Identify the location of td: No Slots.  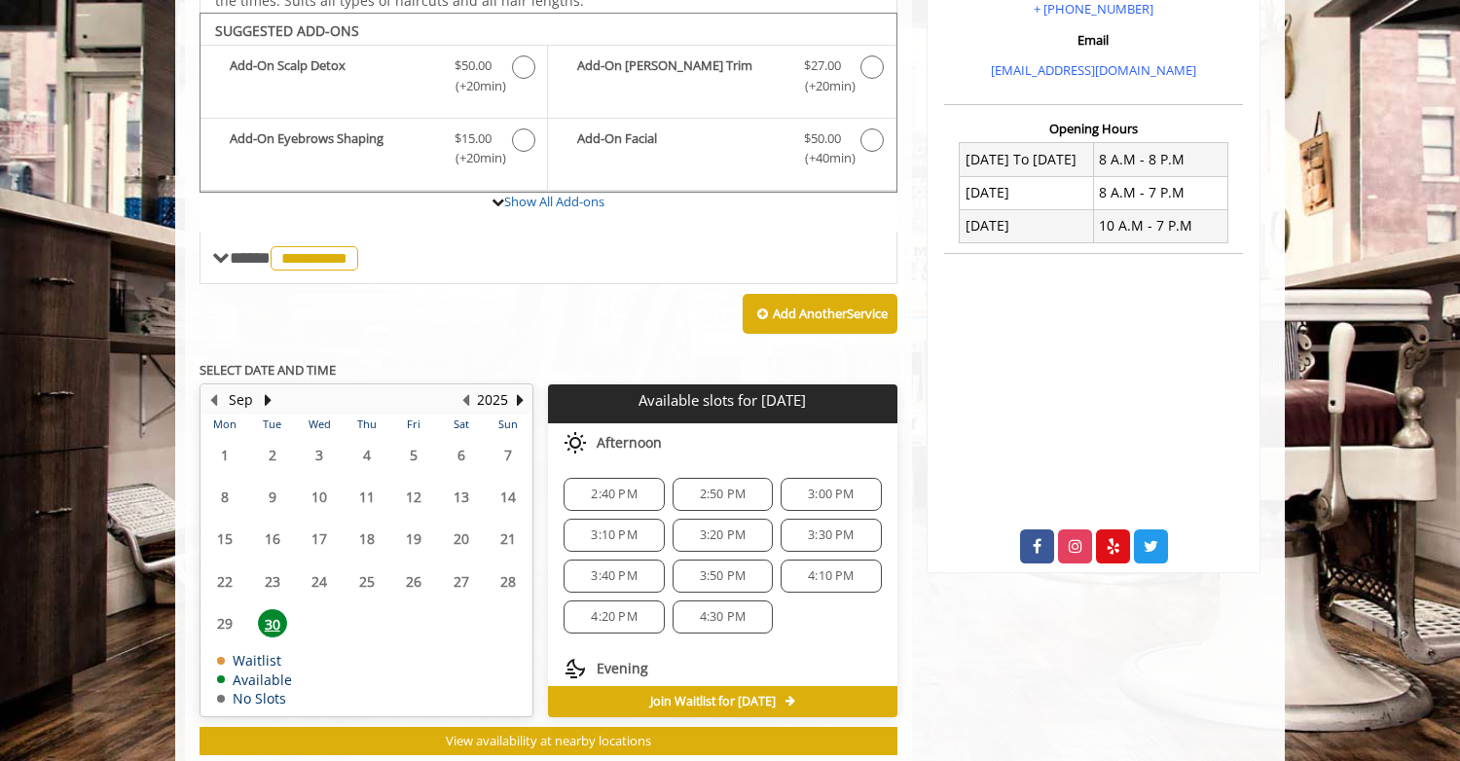
(254, 698).